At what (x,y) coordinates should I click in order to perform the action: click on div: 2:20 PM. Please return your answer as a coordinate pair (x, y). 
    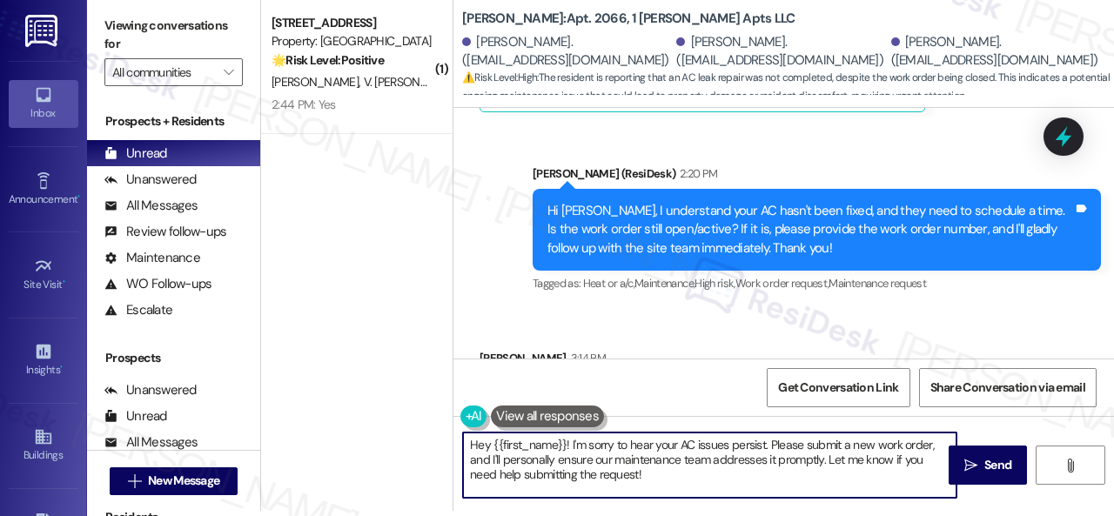
    Looking at the image, I should click on (697, 173).